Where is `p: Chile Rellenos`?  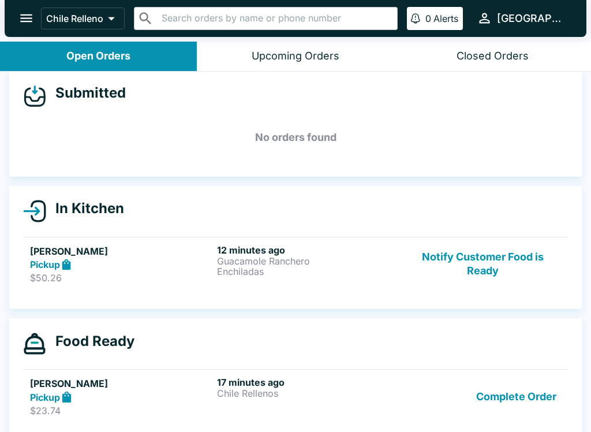 p: Chile Rellenos is located at coordinates (308, 393).